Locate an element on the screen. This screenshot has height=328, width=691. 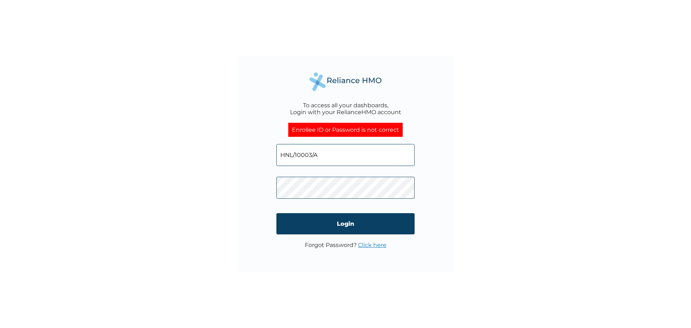
p: Forgot Password? is located at coordinates (345, 245).